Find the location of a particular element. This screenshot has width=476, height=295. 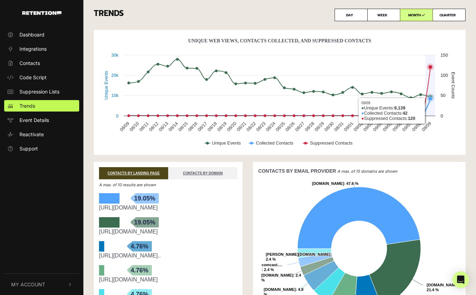

div: https://www.alexandani.com/collections/all-sale is located at coordinates (168, 280).